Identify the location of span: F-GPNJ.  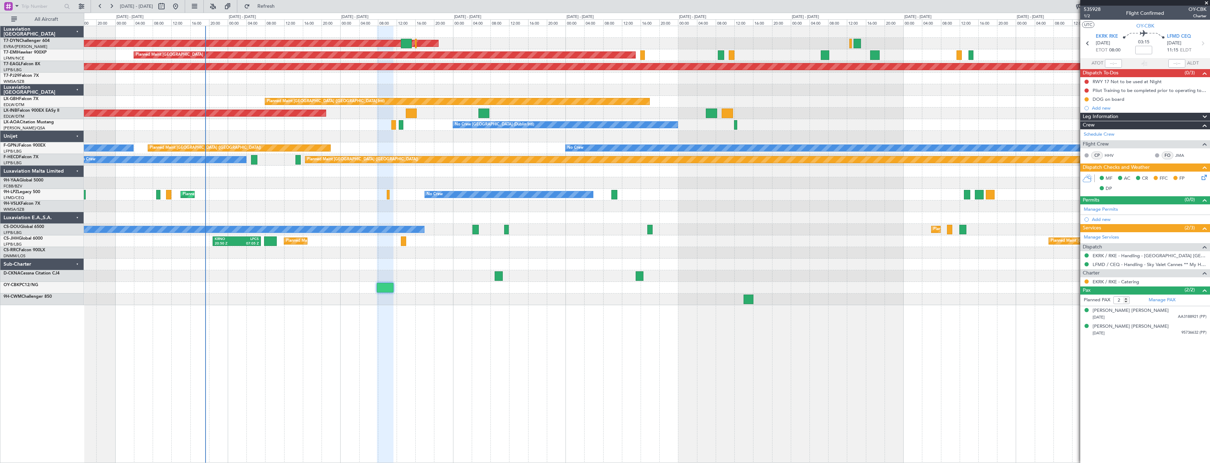
(11, 146).